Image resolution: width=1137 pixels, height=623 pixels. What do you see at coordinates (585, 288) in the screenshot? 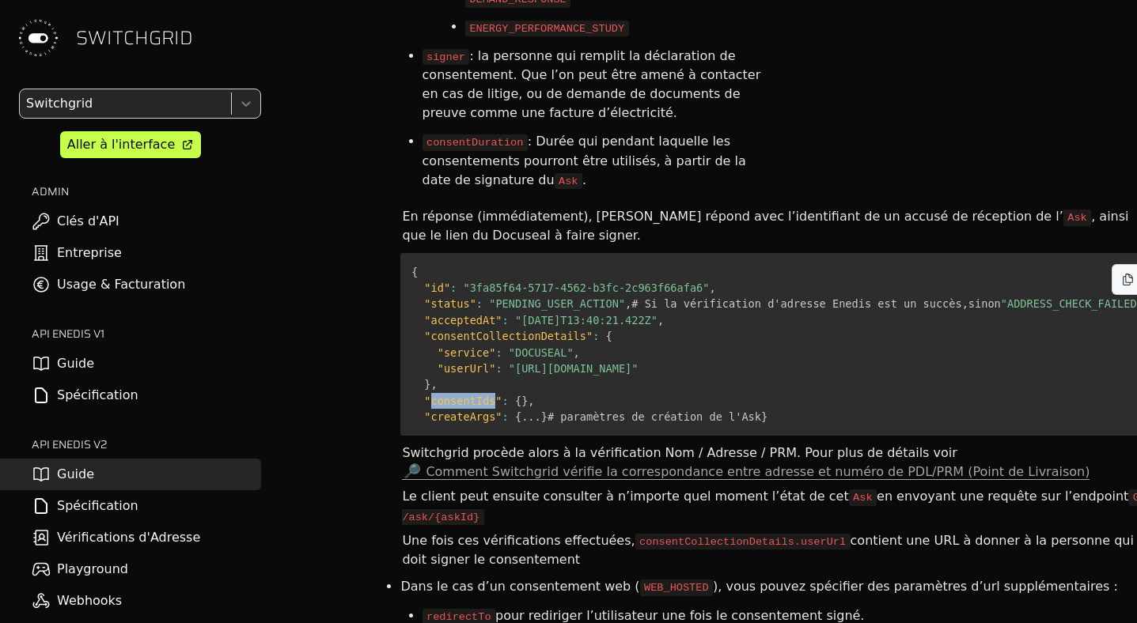
I see `span: "3fa85f64-5717-4562-b3fc-2c963f66afa6"` at bounding box center [585, 288].